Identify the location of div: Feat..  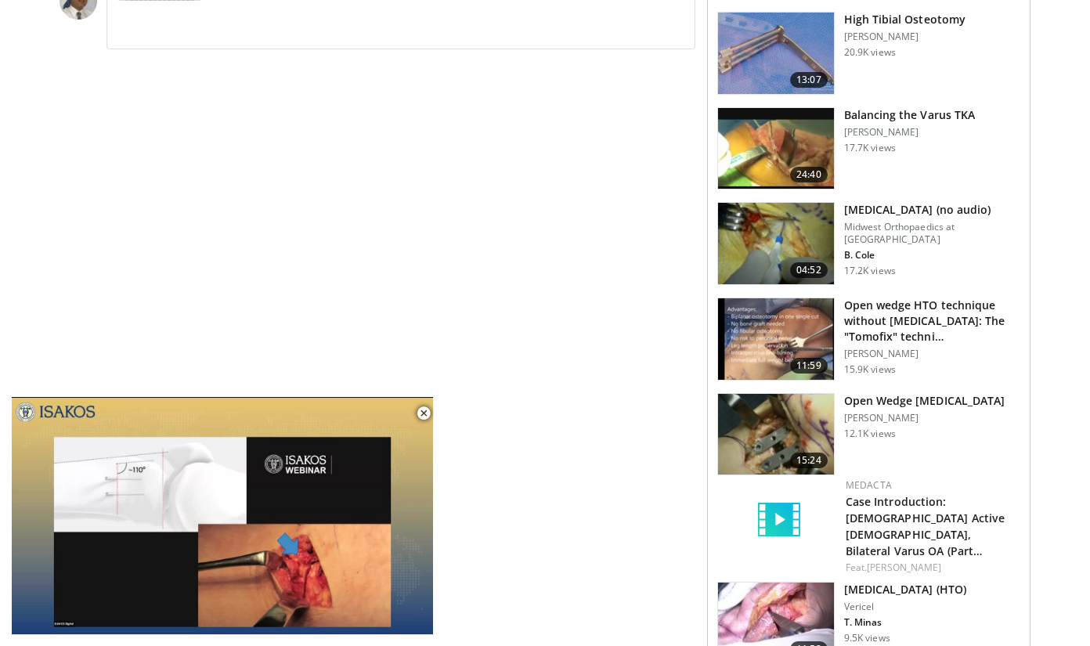
(931, 568).